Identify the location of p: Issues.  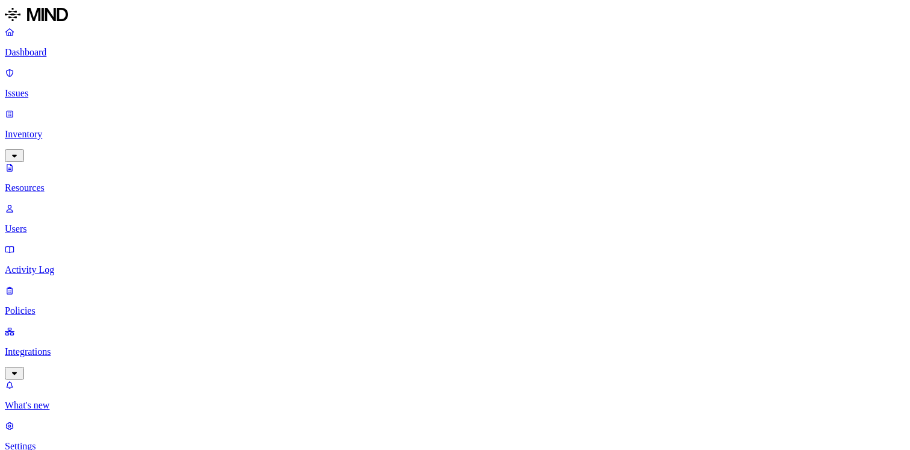
(455, 93).